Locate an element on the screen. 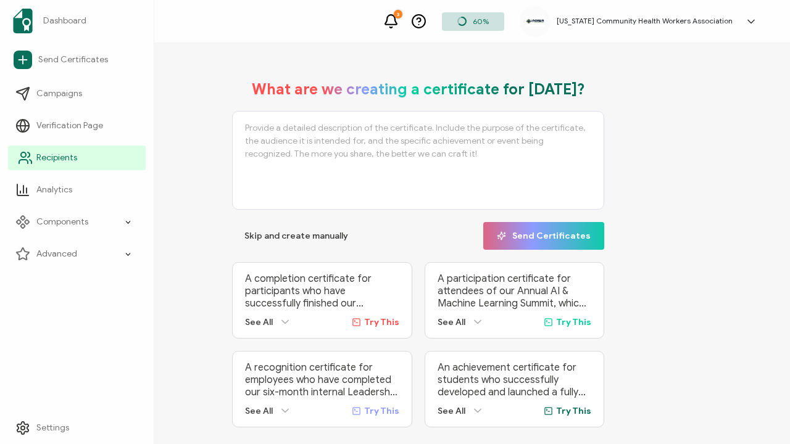 This screenshot has height=444, width=790. p: An achievement certificate for students who successfully developed and launched a fully functiona... is located at coordinates (514, 380).